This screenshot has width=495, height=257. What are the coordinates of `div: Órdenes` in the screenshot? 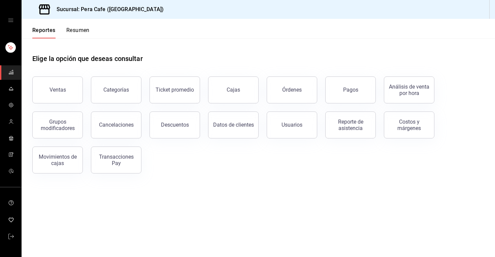 It's located at (292, 90).